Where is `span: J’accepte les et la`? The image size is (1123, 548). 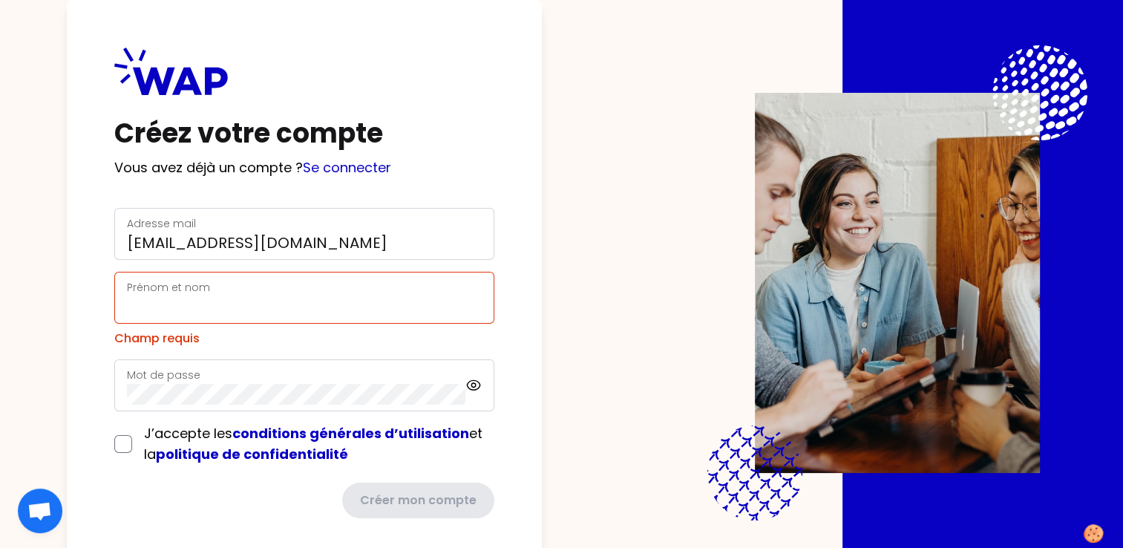 span: J’accepte les et la is located at coordinates (313, 443).